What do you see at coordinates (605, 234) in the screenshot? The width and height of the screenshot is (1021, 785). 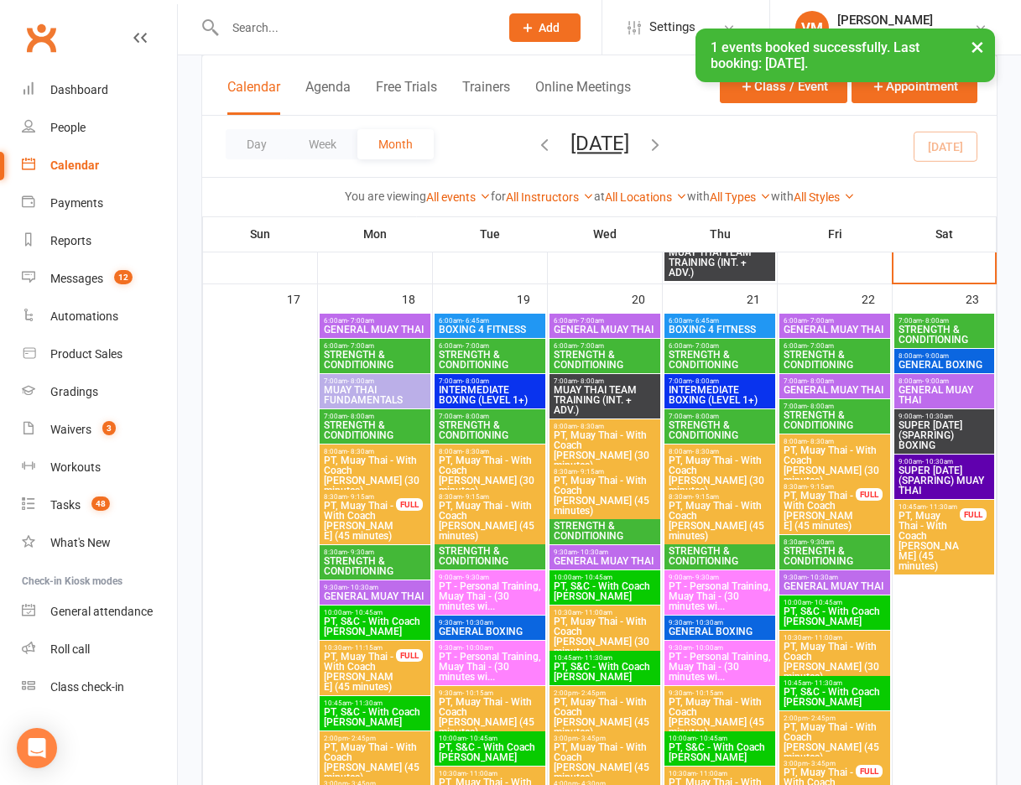 I see `th: Wed` at bounding box center [605, 234].